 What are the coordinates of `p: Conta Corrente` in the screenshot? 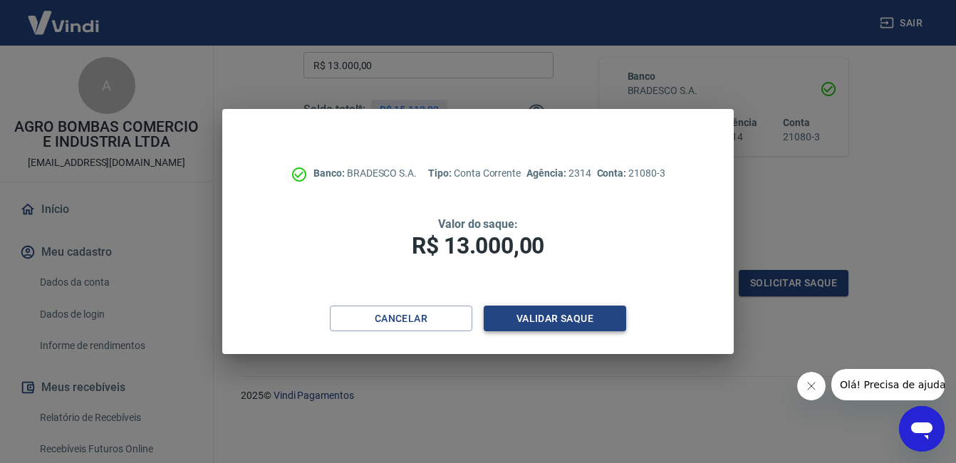 It's located at (475, 173).